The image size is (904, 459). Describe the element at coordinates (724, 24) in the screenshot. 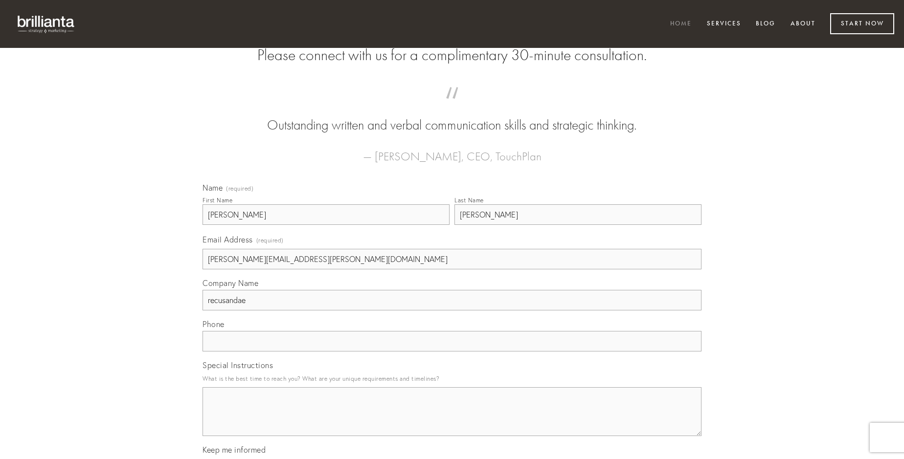

I see `a: Services` at that location.